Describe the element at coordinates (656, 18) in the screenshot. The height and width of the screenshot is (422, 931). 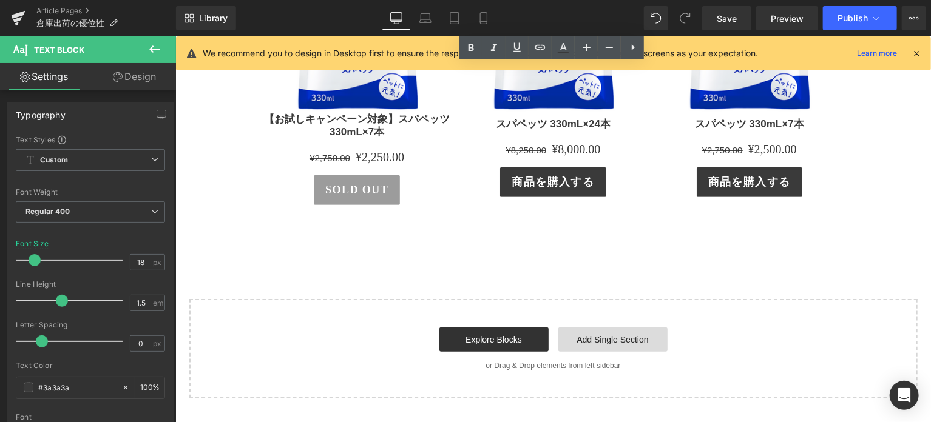
I see `button: Undo` at that location.